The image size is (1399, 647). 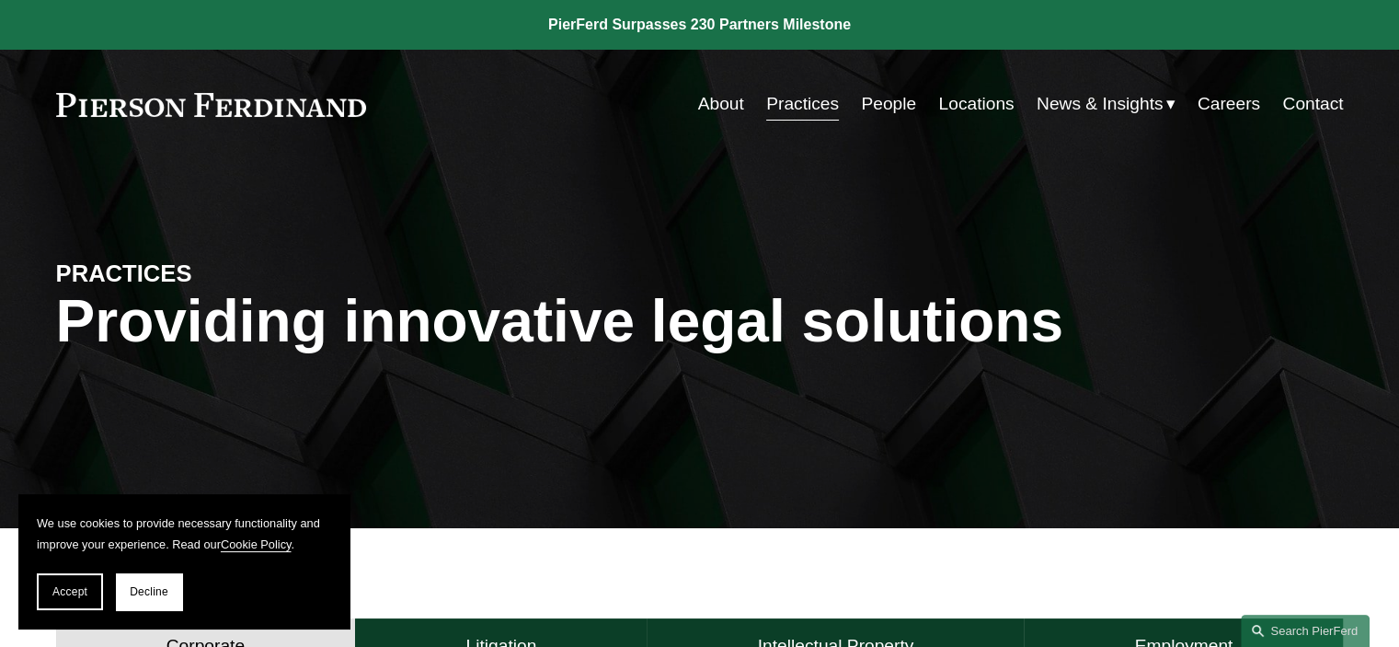 I want to click on a: Search this site, so click(x=1306, y=630).